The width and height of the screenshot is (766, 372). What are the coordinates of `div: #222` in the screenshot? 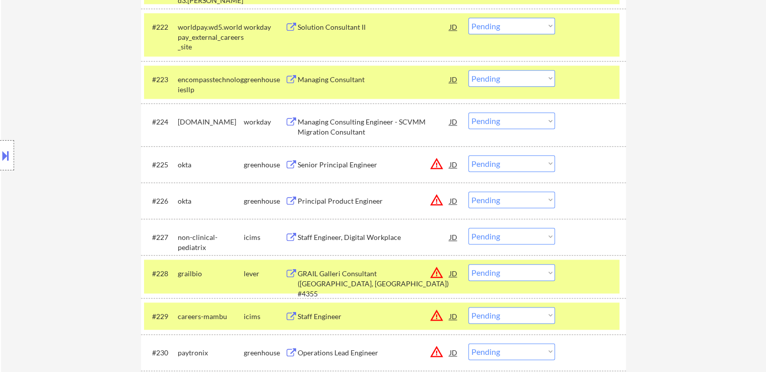 It's located at (161, 27).